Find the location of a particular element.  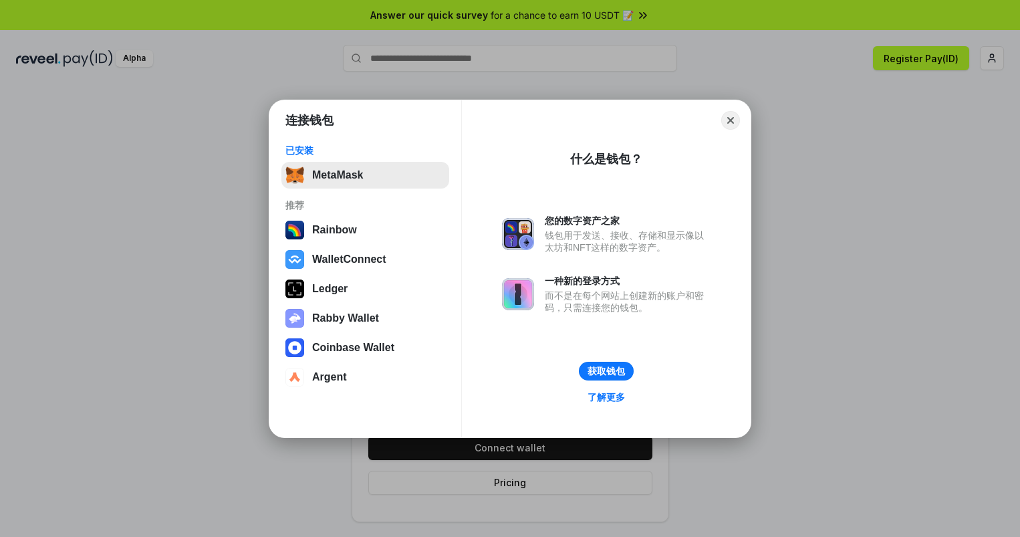

div: 获取钱包 is located at coordinates (606, 371).